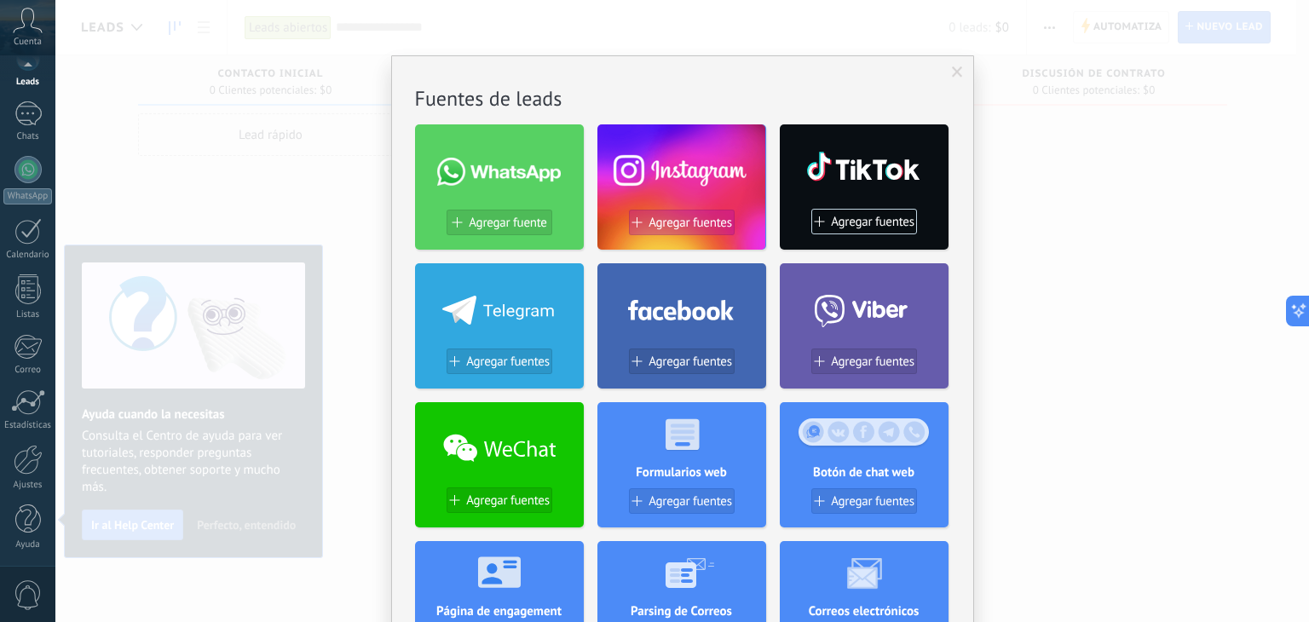 Image resolution: width=1309 pixels, height=622 pixels. I want to click on div: Calendario, so click(28, 255).